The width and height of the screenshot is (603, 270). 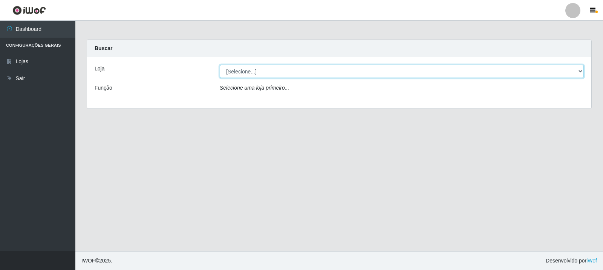 I want to click on img: CoreUI Logo, so click(x=29, y=10).